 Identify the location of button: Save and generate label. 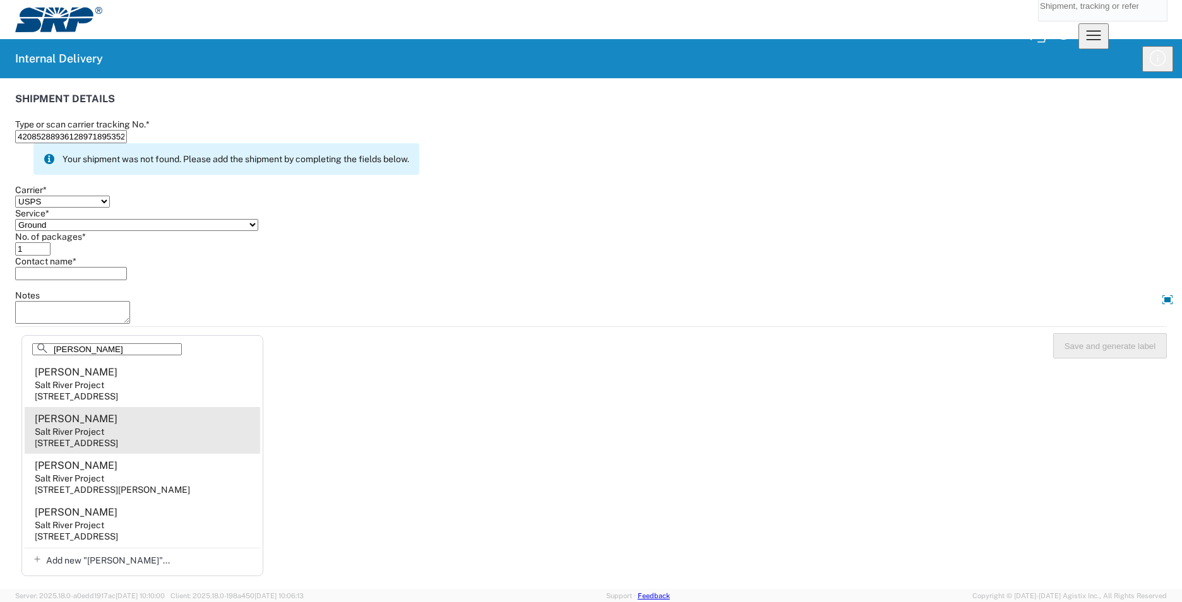
(1110, 346).